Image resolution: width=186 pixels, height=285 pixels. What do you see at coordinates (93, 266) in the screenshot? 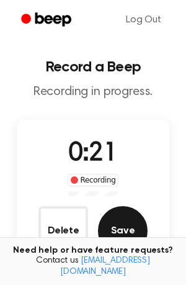
I see `span: Contact us` at bounding box center [93, 266].